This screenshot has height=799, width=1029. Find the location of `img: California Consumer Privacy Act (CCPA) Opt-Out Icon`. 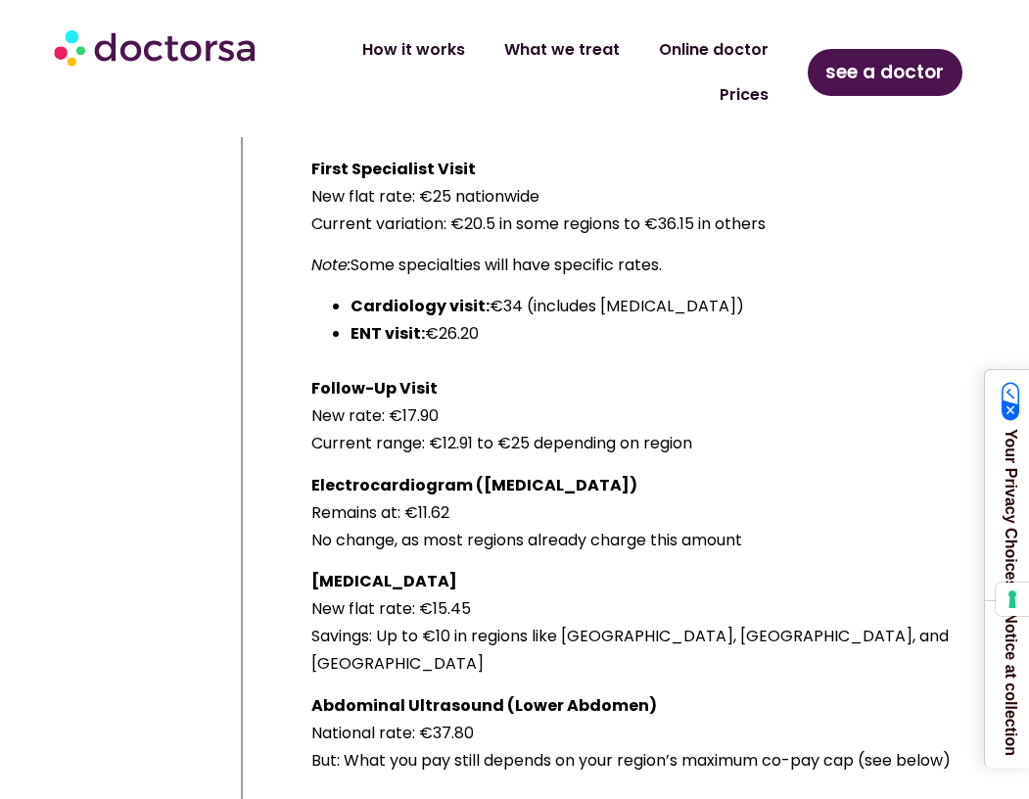

img: California Consumer Privacy Act (CCPA) Opt-Out Icon is located at coordinates (1011, 402).